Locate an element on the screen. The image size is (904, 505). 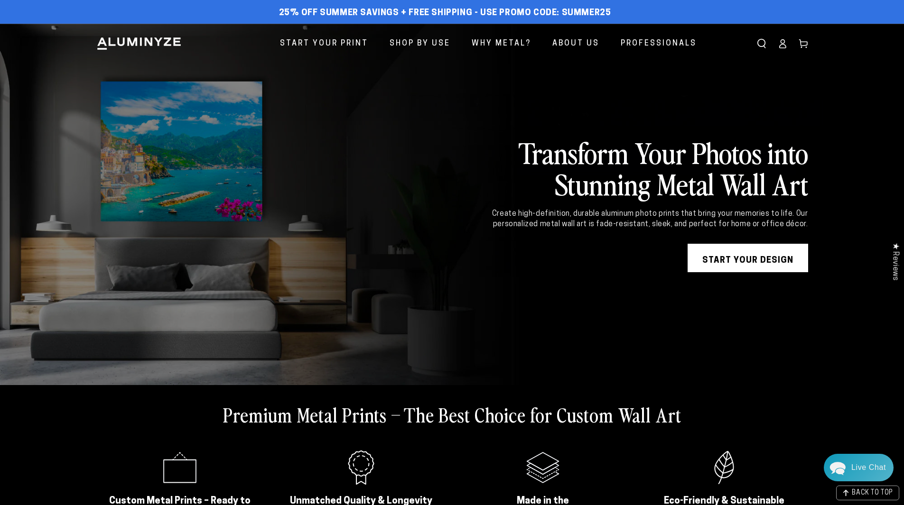
div: Click to open Judge.me floating reviews tab is located at coordinates (895, 262).